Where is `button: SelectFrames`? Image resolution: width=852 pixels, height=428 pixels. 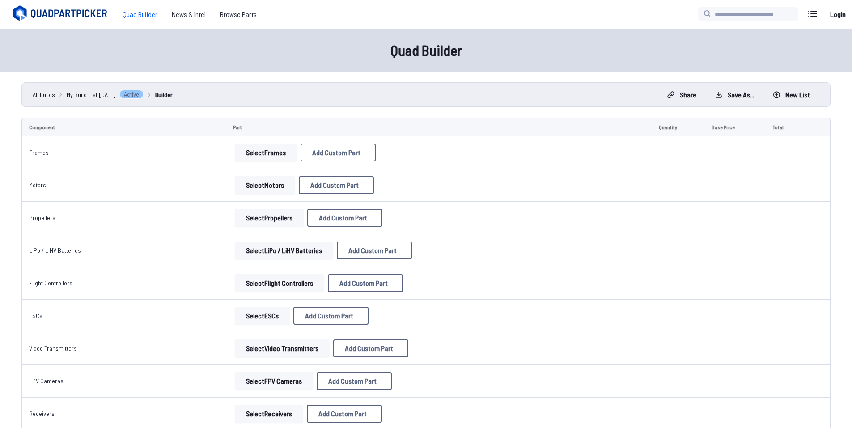 button: SelectFrames is located at coordinates (266, 153).